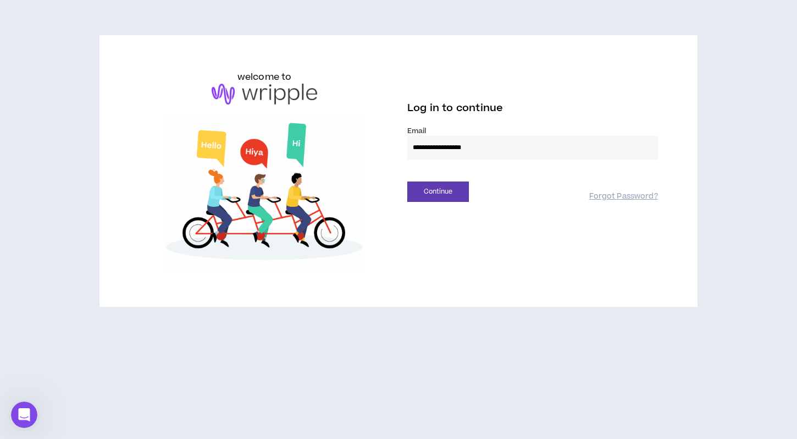 This screenshot has height=439, width=797. Describe the element at coordinates (438, 191) in the screenshot. I see `button: Continue` at that location.